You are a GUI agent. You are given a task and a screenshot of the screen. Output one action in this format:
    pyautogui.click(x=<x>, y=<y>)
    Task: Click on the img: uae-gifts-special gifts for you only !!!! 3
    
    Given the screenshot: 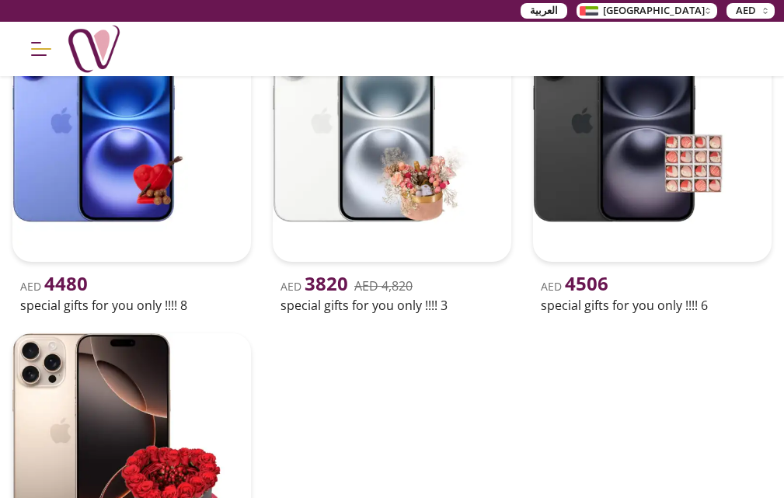 What is the action you would take?
    pyautogui.click(x=392, y=142)
    